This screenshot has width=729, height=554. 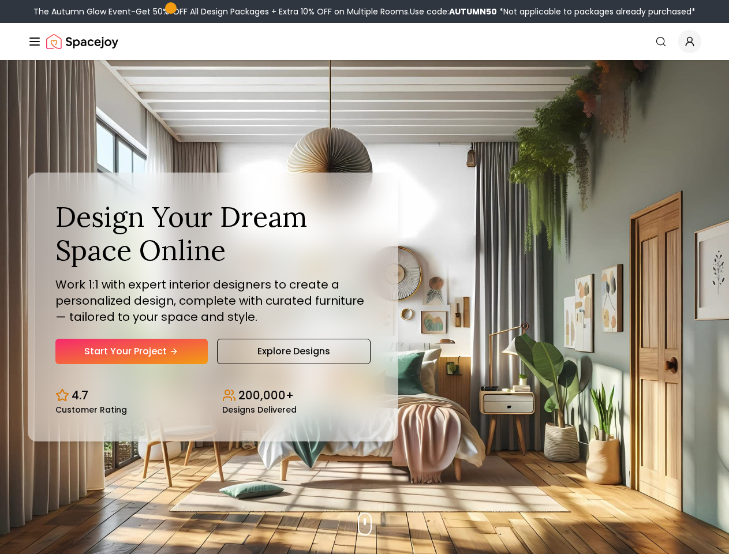 I want to click on a: Start Your Project, so click(x=132, y=352).